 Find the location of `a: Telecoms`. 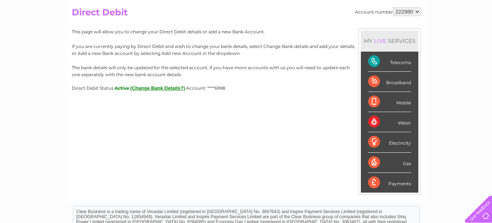

a: Telecoms is located at coordinates (413, 34).